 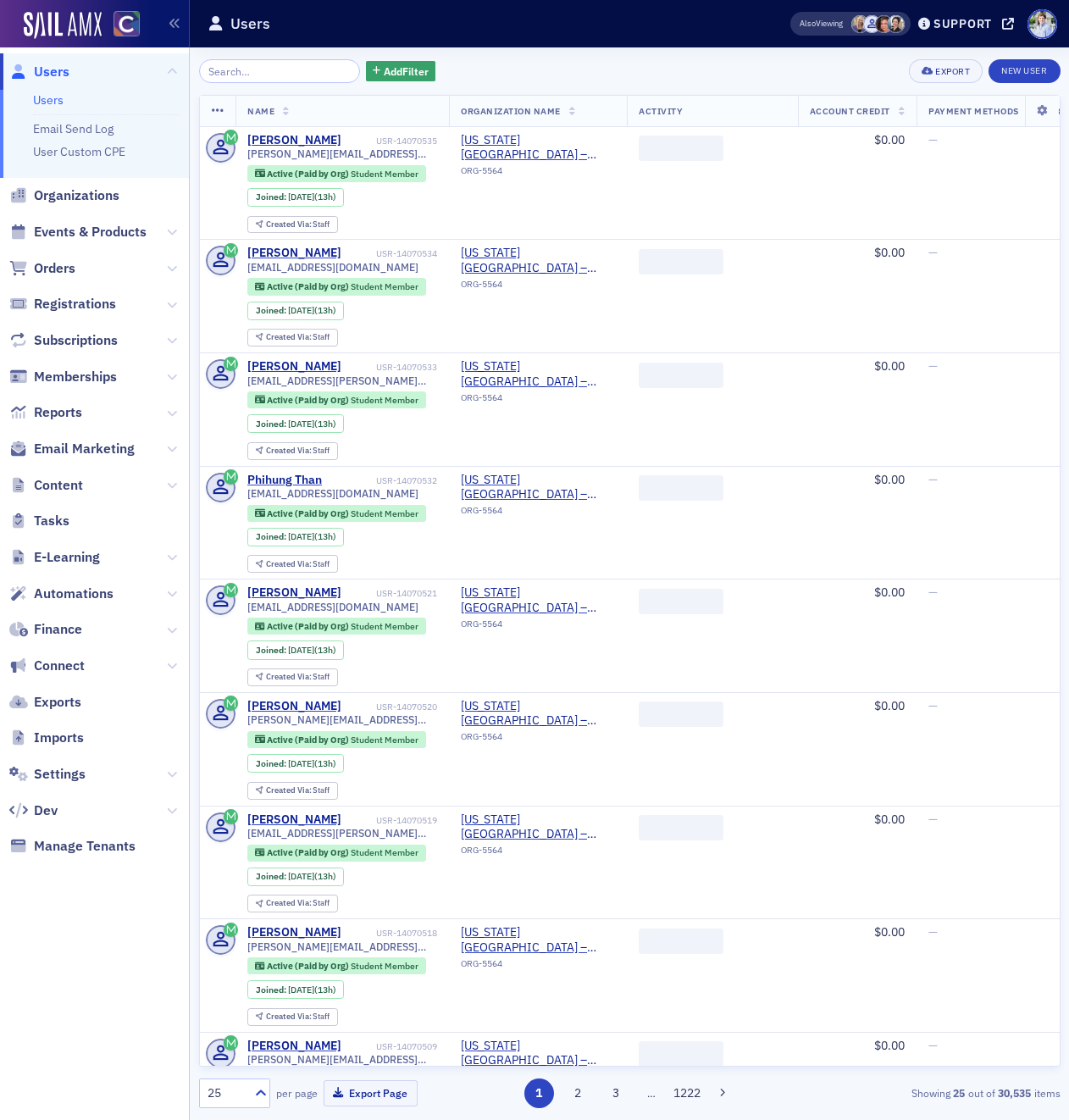 What do you see at coordinates (687, 1093) in the screenshot?
I see `button: 1222` at bounding box center [687, 1093].